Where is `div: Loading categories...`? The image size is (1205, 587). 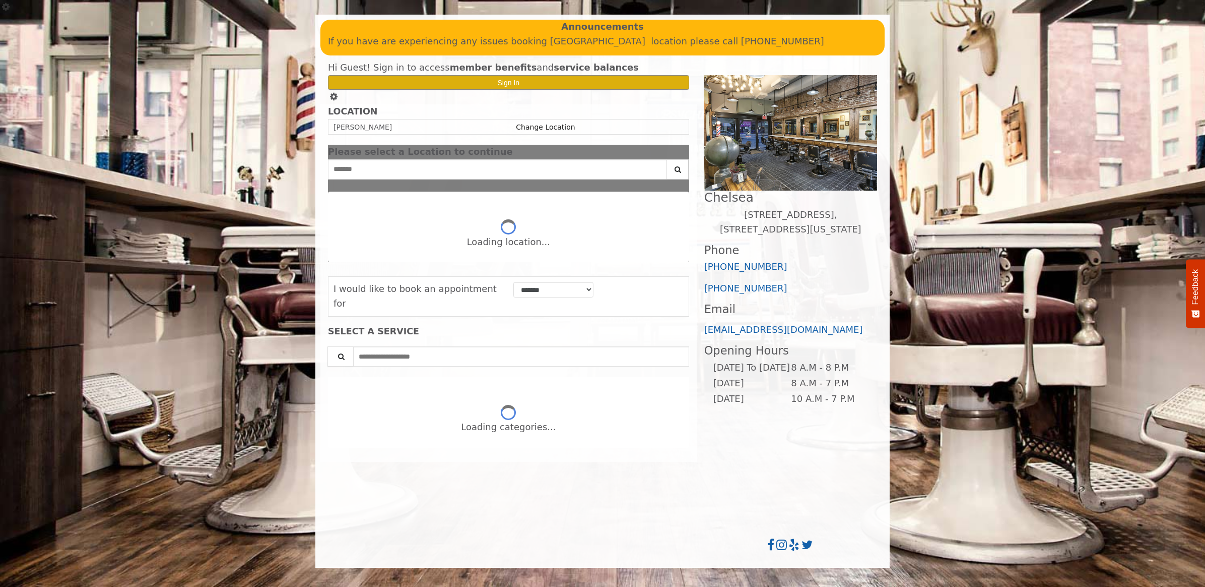
div: Loading categories... is located at coordinates (508, 427).